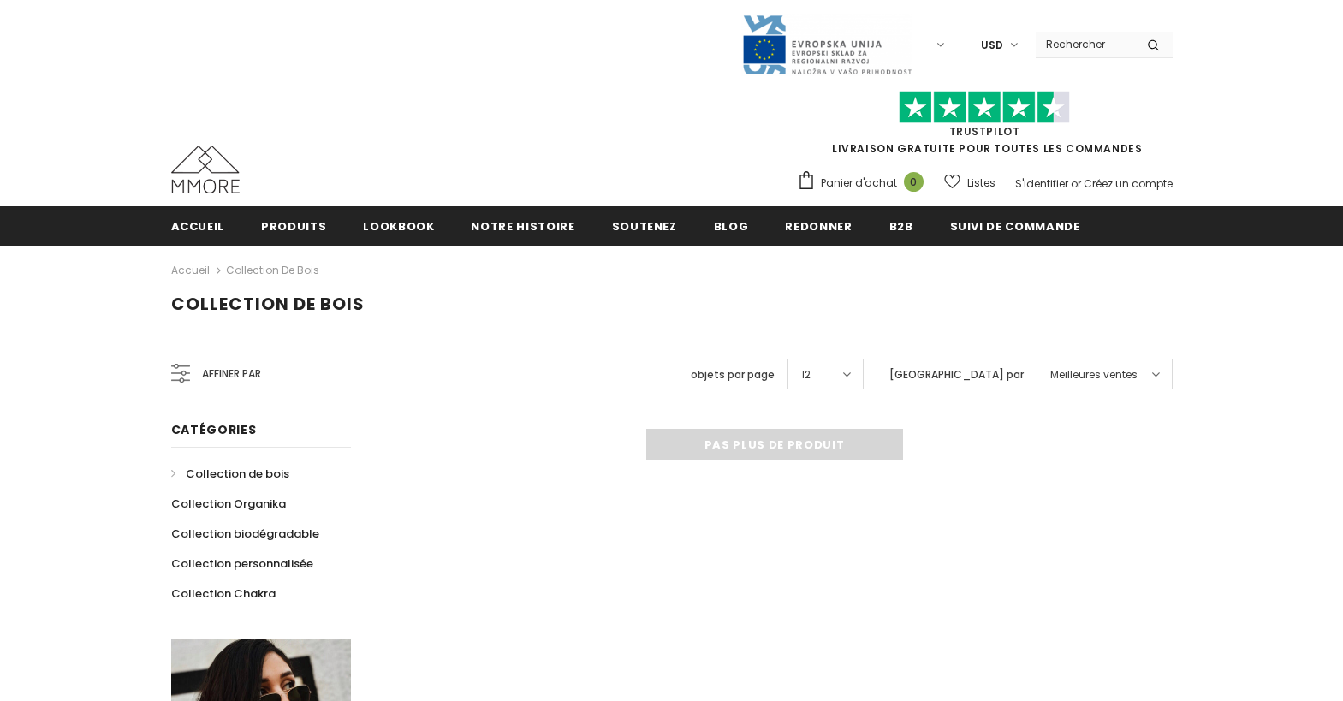  What do you see at coordinates (231, 374) in the screenshot?
I see `span: Affiner par` at bounding box center [231, 374].